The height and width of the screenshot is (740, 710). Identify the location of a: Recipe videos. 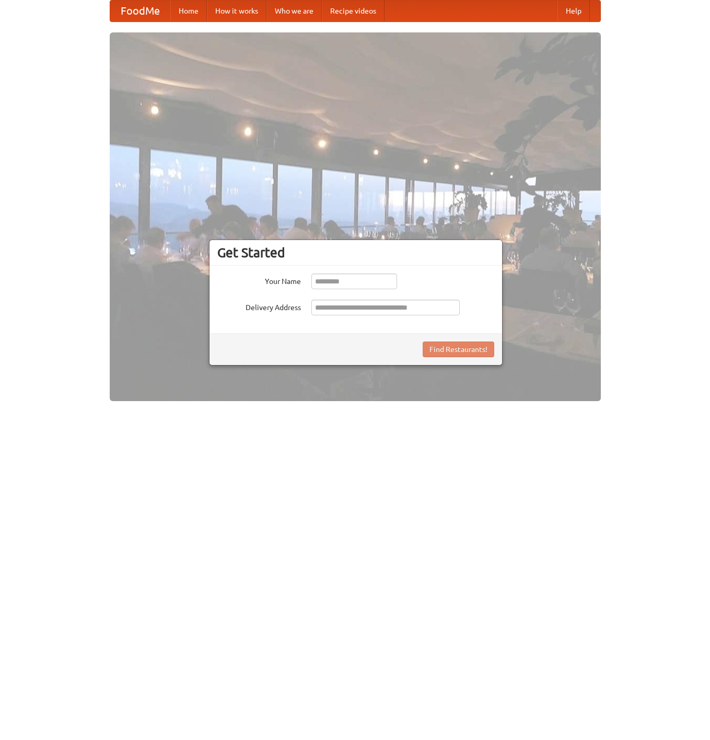
(353, 11).